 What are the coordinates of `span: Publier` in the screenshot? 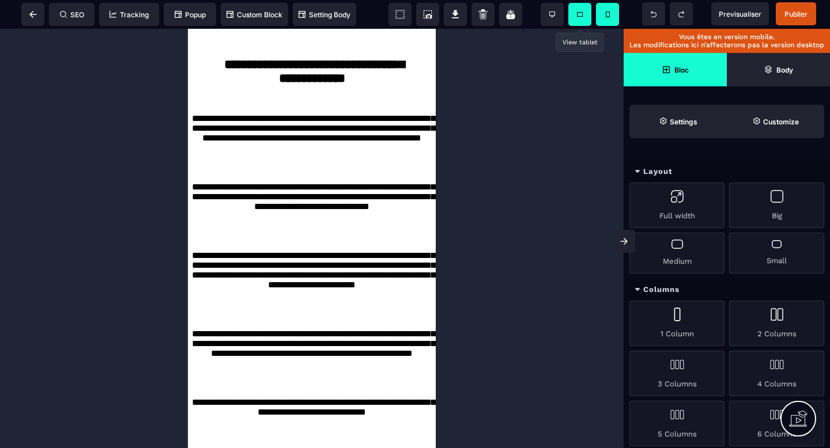 It's located at (796, 14).